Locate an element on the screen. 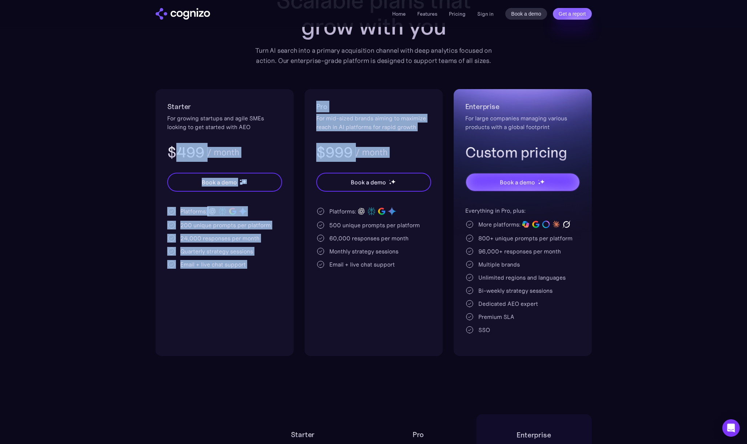 The width and height of the screenshot is (747, 444). div: Everything in Pro, plus: is located at coordinates (522, 210).